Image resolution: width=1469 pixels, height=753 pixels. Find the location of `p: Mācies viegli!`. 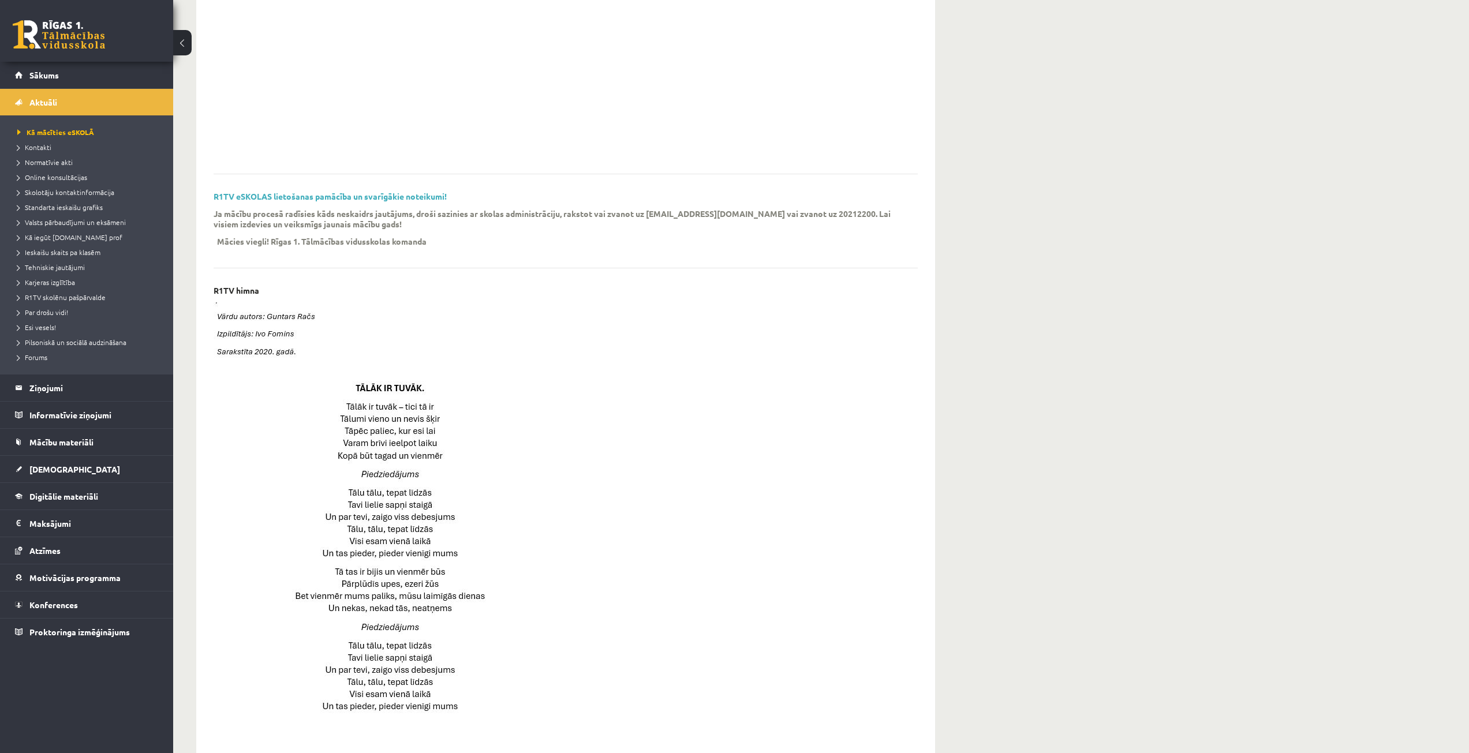

p: Mācies viegli! is located at coordinates (243, 241).